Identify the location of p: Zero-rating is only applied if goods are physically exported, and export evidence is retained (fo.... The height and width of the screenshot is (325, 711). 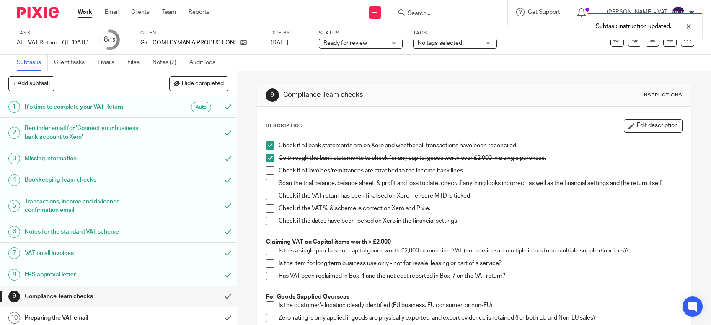
(480, 318).